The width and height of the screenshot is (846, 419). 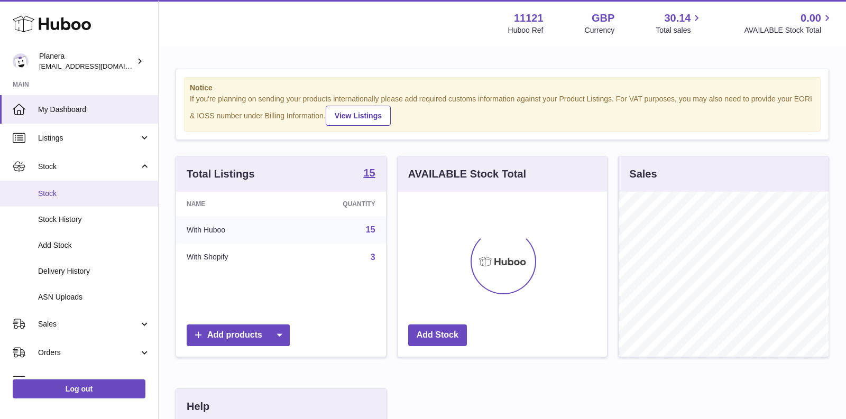 I want to click on a: 3, so click(x=373, y=257).